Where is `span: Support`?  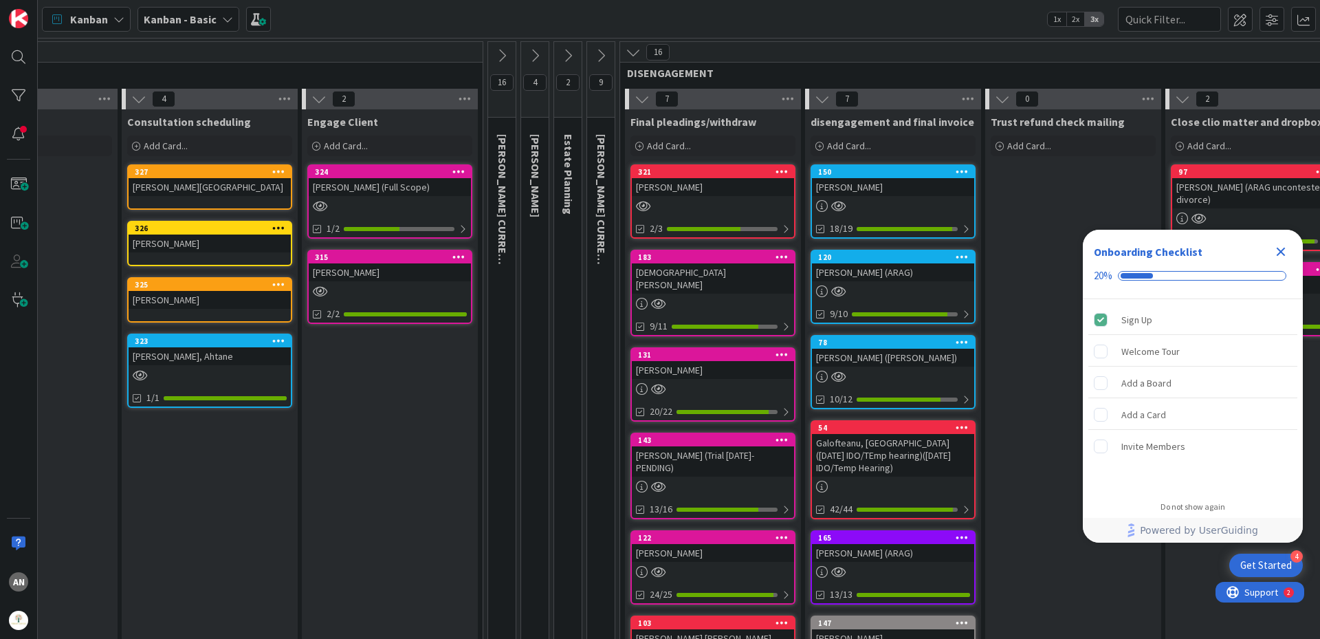 span: Support is located at coordinates (45, 10).